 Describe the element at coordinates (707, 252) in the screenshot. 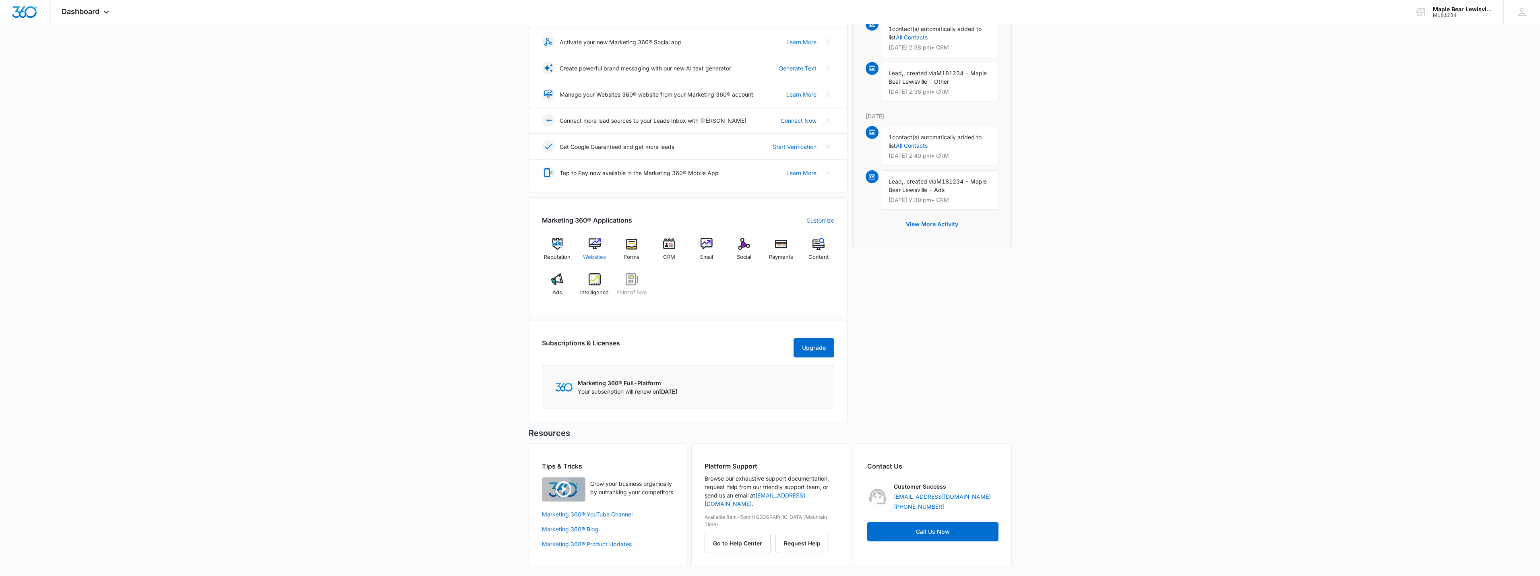

I see `a: Email` at that location.